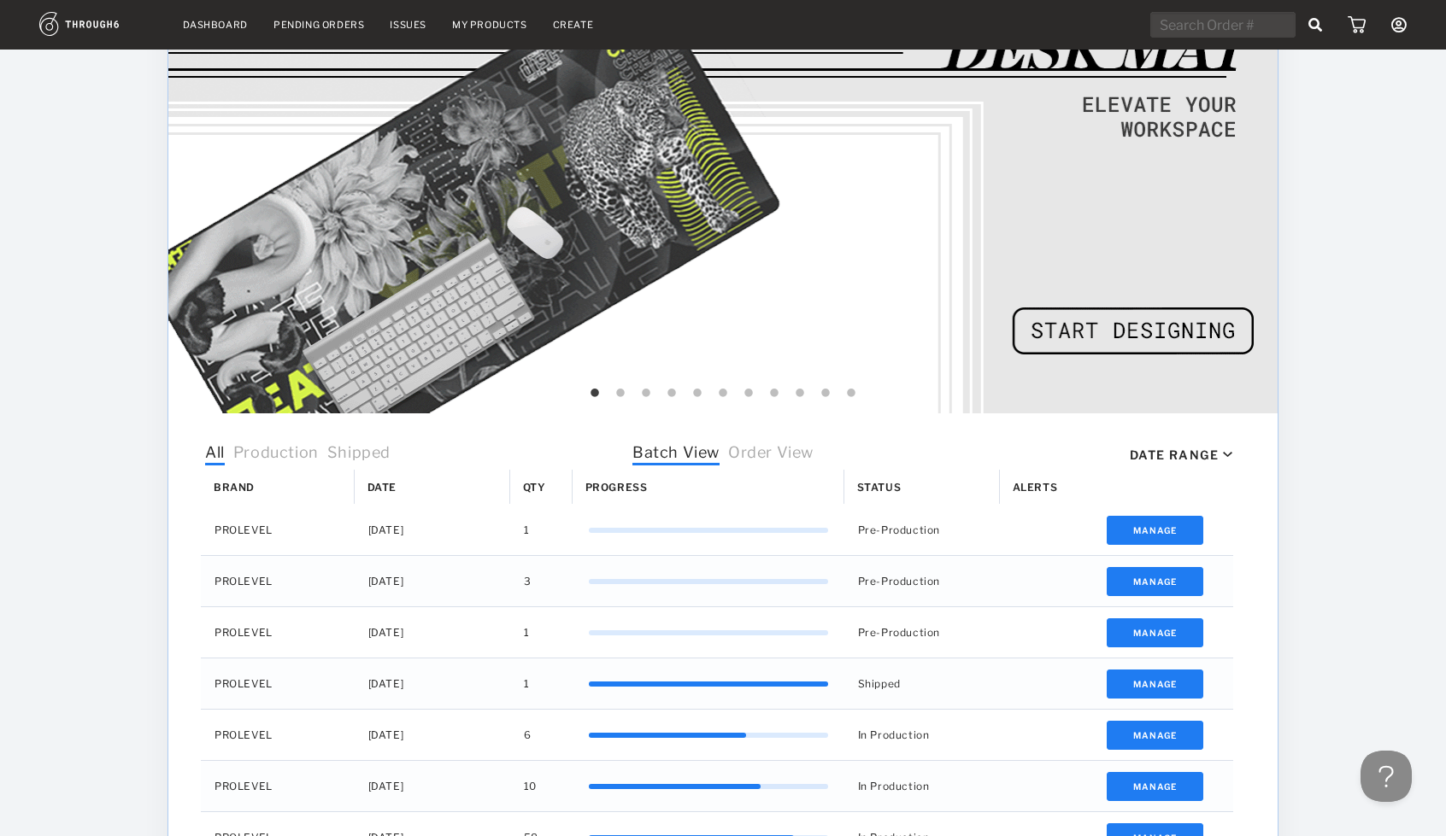  Describe the element at coordinates (234, 487) in the screenshot. I see `span: Brand` at that location.